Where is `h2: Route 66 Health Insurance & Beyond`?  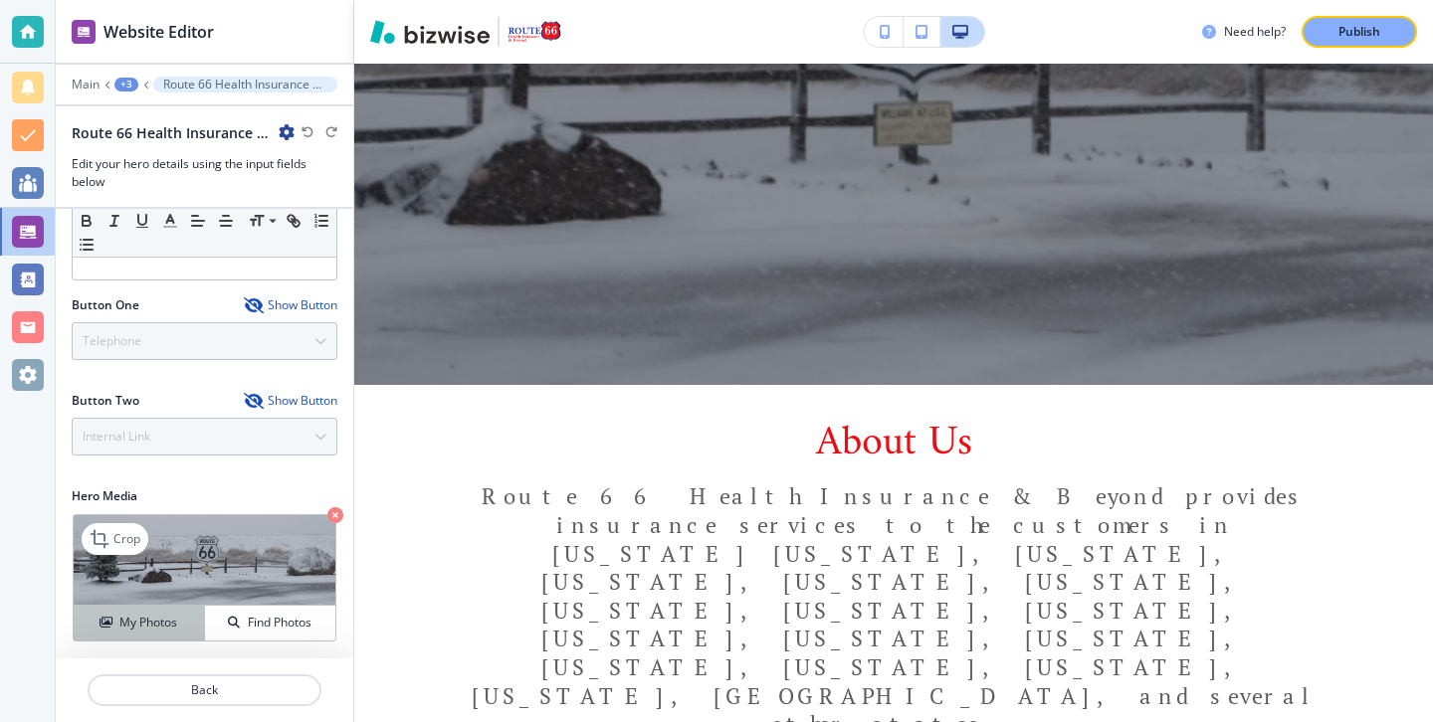 h2: Route 66 Health Insurance & Beyond is located at coordinates (171, 132).